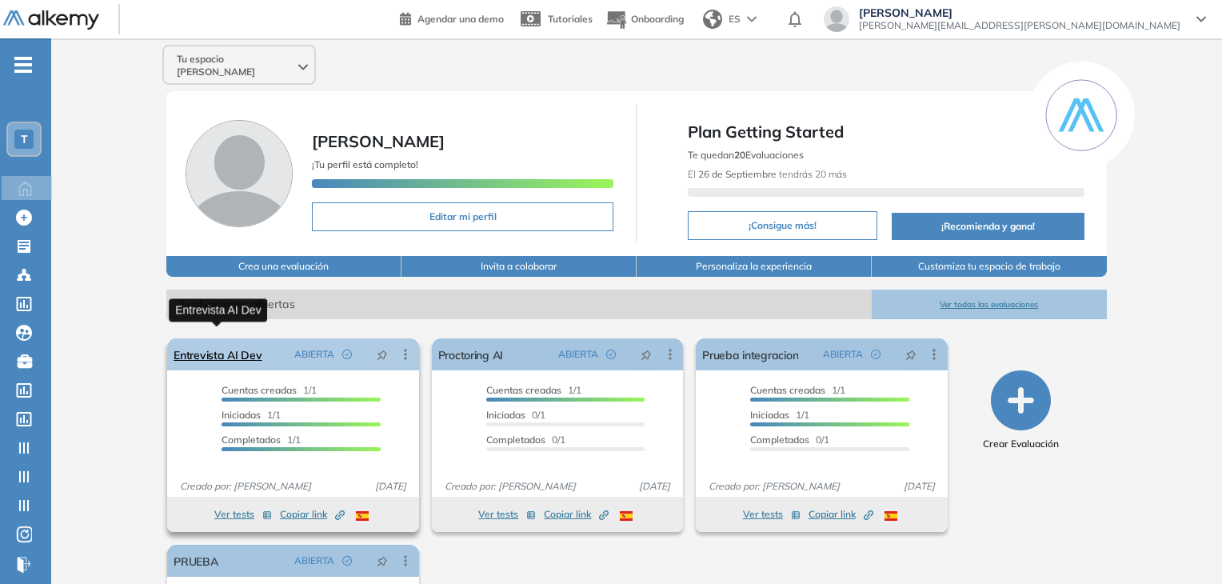 This screenshot has height=584, width=1222. What do you see at coordinates (988, 226) in the screenshot?
I see `button: ¡Recomienda y gana!` at bounding box center [988, 226].